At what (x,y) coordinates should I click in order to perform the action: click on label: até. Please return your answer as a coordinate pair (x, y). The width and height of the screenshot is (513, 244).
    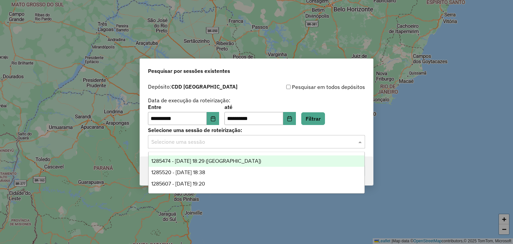
    Looking at the image, I should click on (260, 107).